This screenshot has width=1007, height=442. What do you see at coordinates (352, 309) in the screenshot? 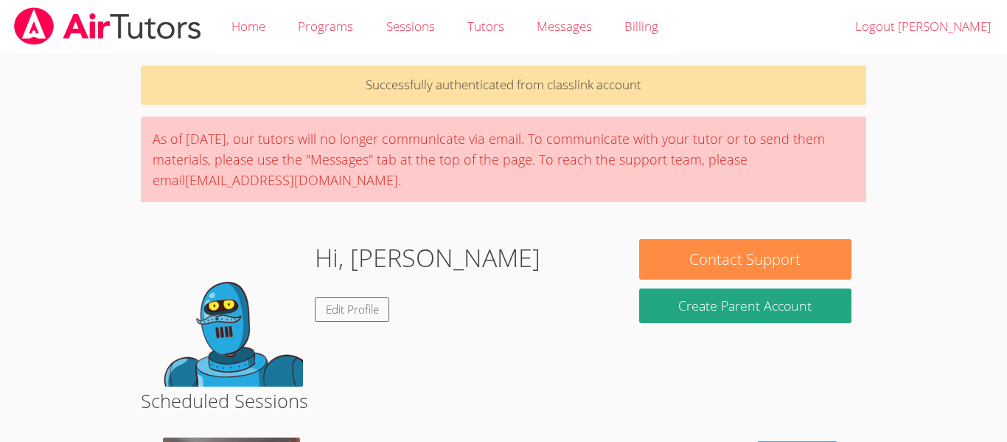
I see `a: Edit Profile` at bounding box center [352, 309].